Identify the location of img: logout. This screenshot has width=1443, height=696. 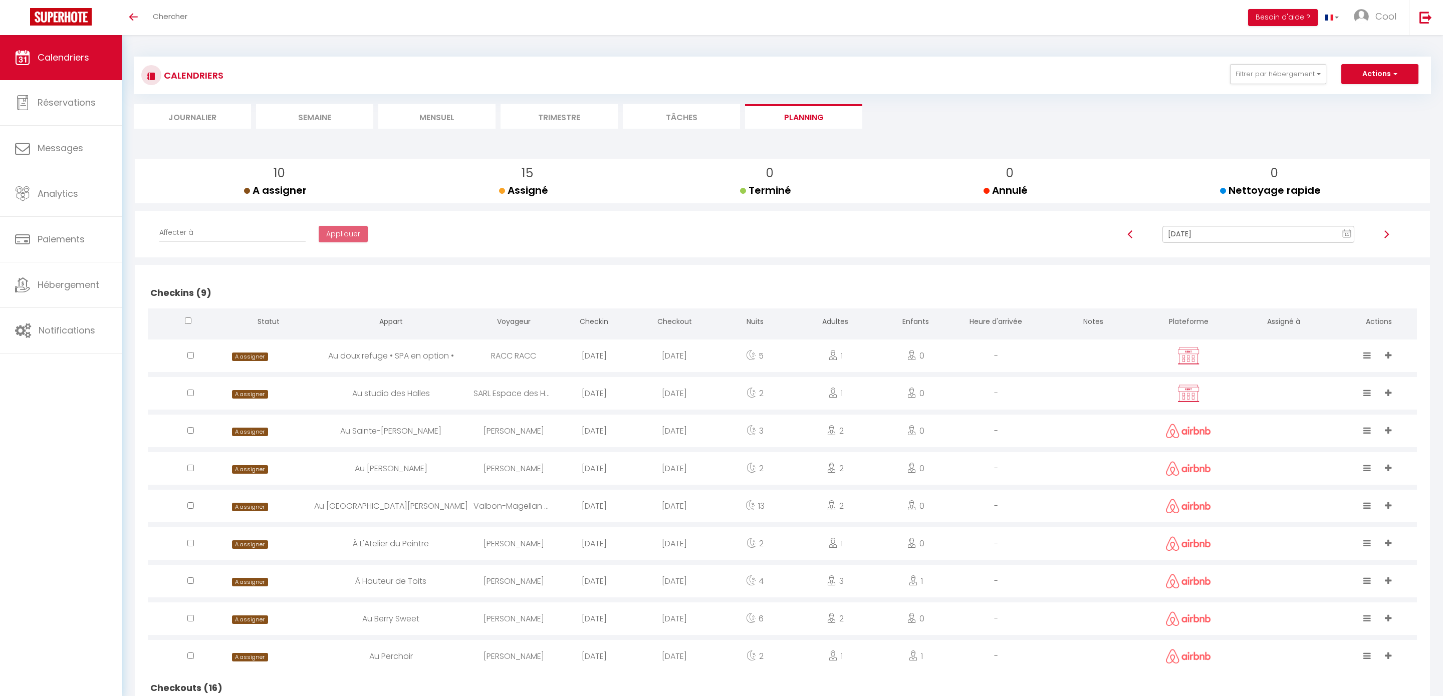
(1425, 17).